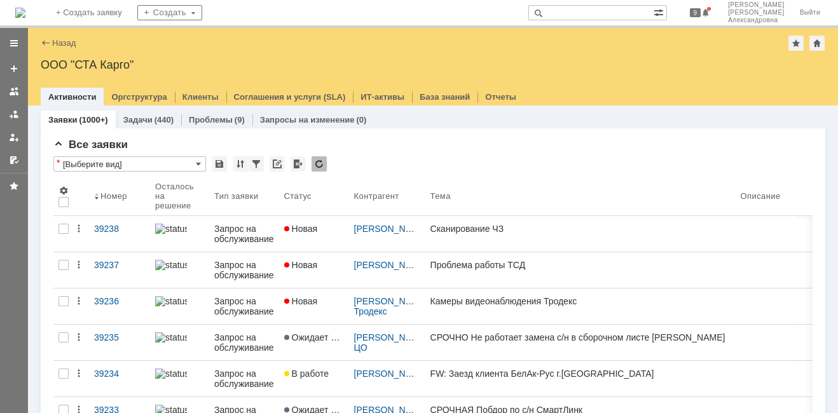 The image size is (838, 413). I want to click on a: Мои согласования, so click(14, 160).